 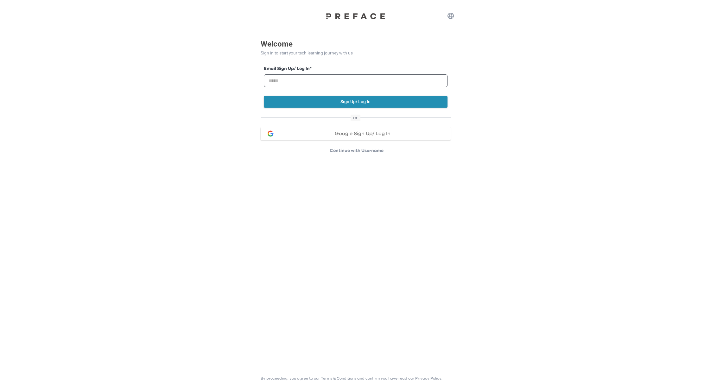 What do you see at coordinates (355, 53) in the screenshot?
I see `p: Sign in to start your tech learning journey with us` at bounding box center [355, 53].